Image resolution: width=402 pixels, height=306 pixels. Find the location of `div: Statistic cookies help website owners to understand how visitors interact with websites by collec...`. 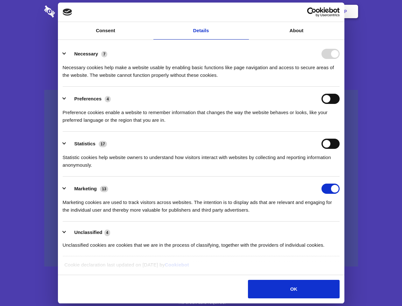

div: Statistic cookies help website owners to understand how visitors interact with websites by collec... is located at coordinates (201, 159).